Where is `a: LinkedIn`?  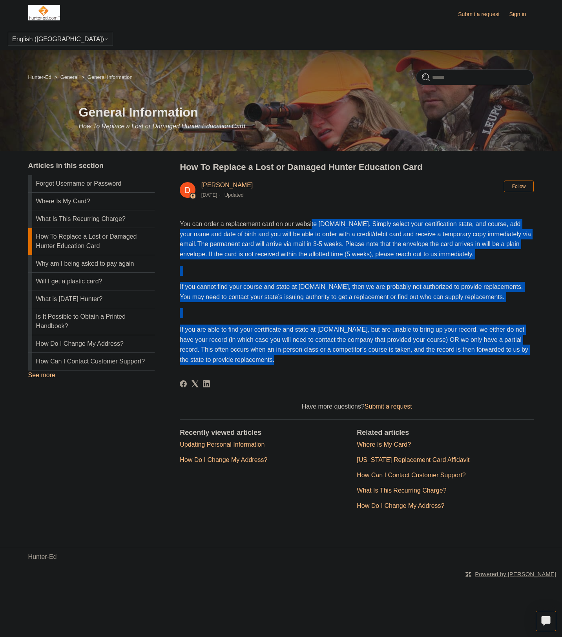
a: LinkedIn is located at coordinates (206, 384).